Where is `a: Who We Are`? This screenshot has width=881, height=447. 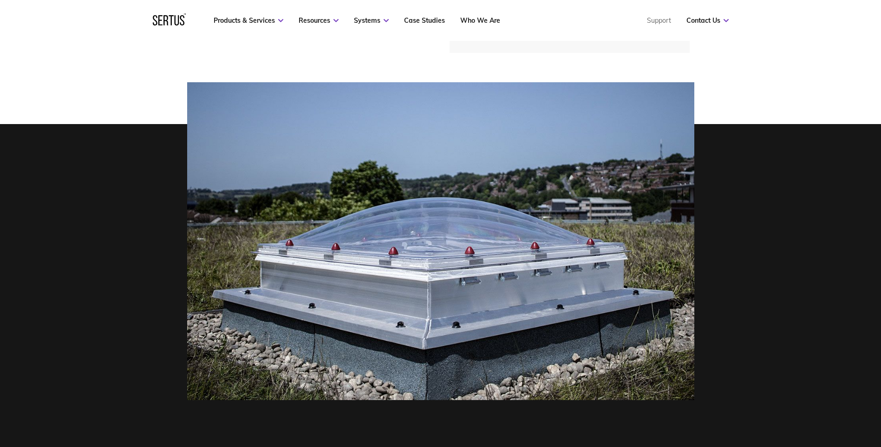
a: Who We Are is located at coordinates (480, 20).